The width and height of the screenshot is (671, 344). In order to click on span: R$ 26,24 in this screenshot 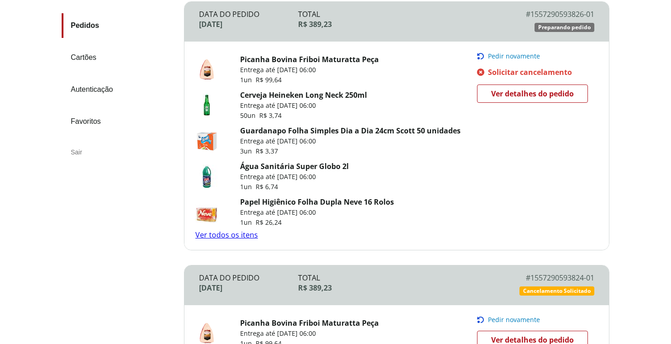, I will do `click(268, 222)`.